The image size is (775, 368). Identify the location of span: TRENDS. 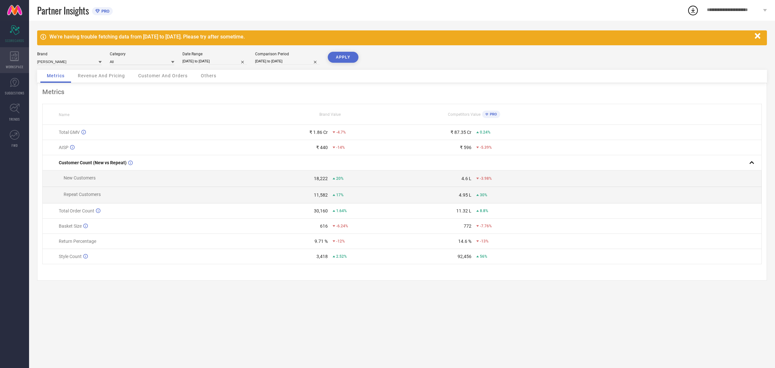
(15, 119).